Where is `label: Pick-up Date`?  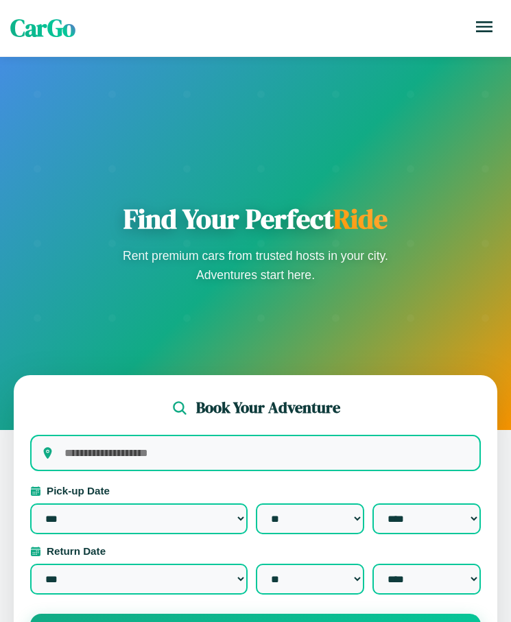
label: Pick-up Date is located at coordinates (255, 490).